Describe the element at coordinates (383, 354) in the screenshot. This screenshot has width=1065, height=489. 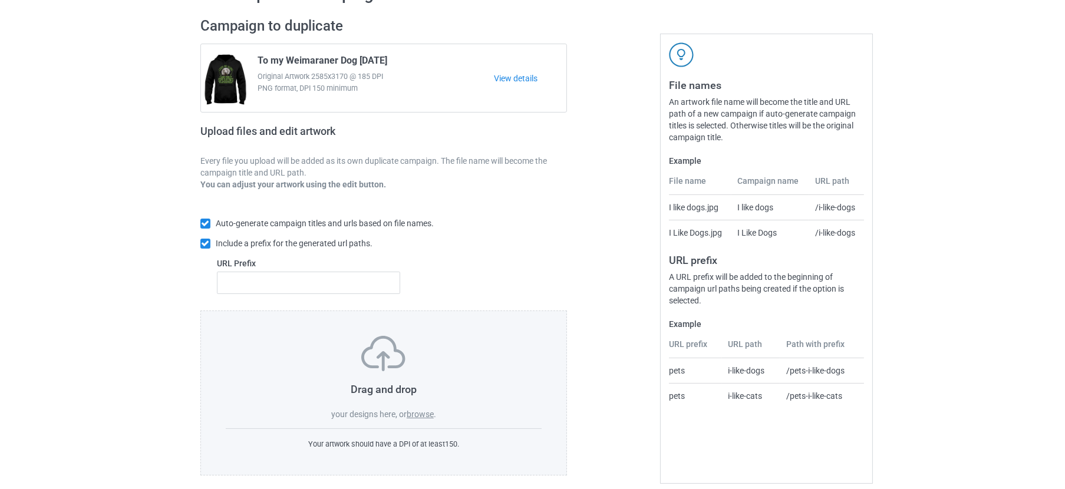
I see `img: svg+xml;base64,PD94bWwgdmVyc2lvbj0iMS4wIiBlbmNvZGluZz0iVVRGLTgiPz4KPHN2ZyB3aWR0aD0iNzVweCIgaGVpZ2...` at that location.